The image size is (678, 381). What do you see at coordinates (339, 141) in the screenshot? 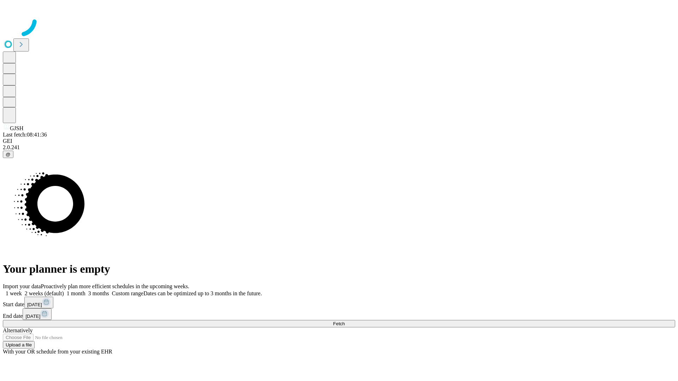
I see `div: GEI` at bounding box center [339, 141].